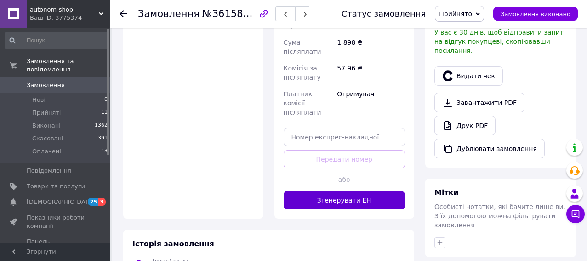 The width and height of the screenshot is (587, 261). I want to click on span: Нові, so click(39, 100).